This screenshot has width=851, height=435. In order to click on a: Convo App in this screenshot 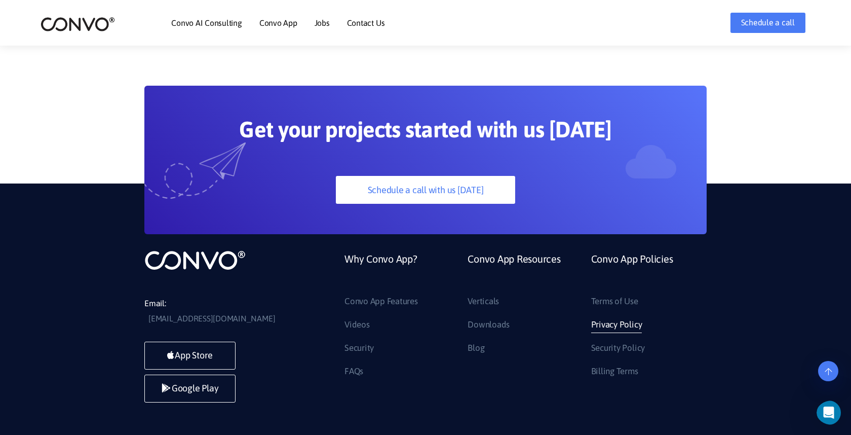, I will do `click(278, 23)`.